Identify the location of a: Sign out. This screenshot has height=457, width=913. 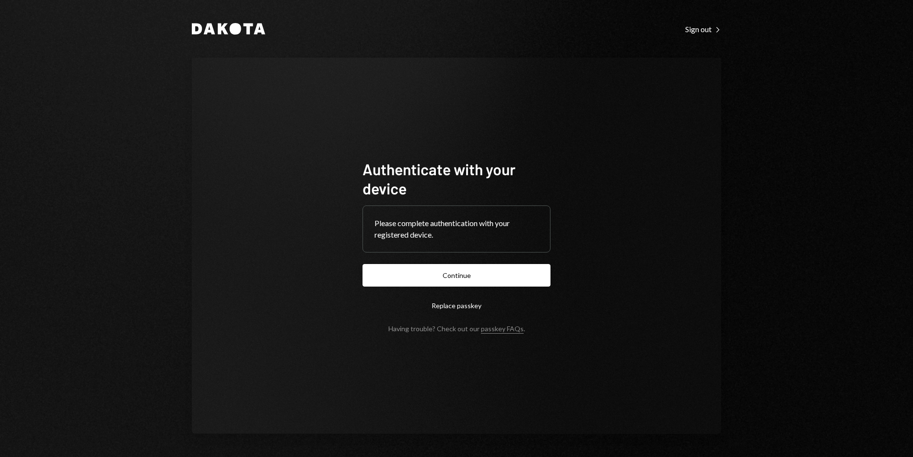
(703, 29).